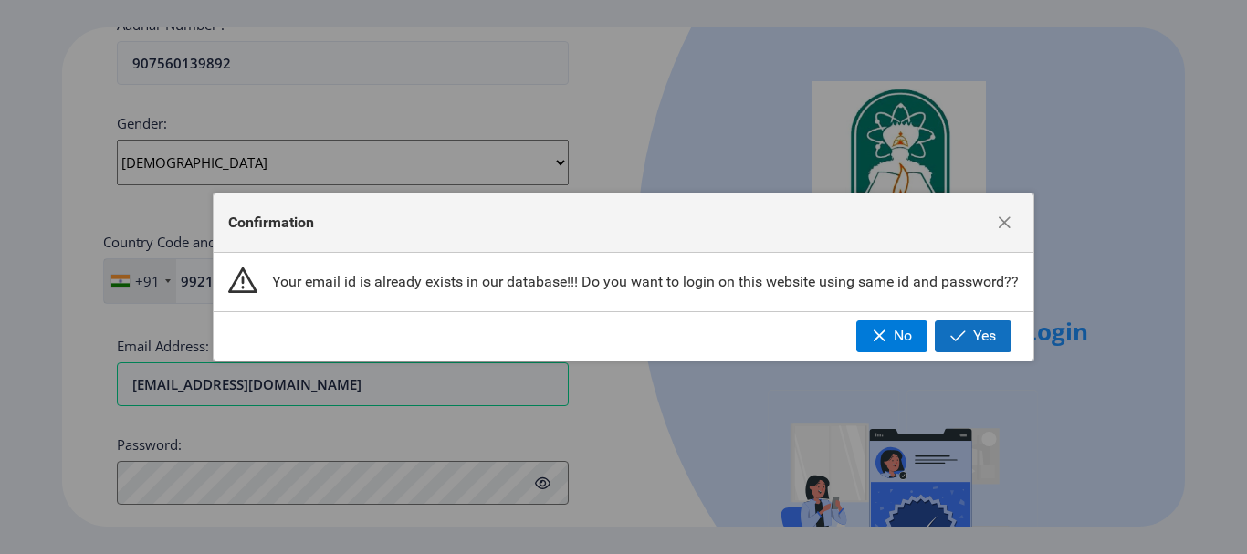 This screenshot has height=554, width=1247. Describe the element at coordinates (973, 336) in the screenshot. I see `button: Yes` at that location.